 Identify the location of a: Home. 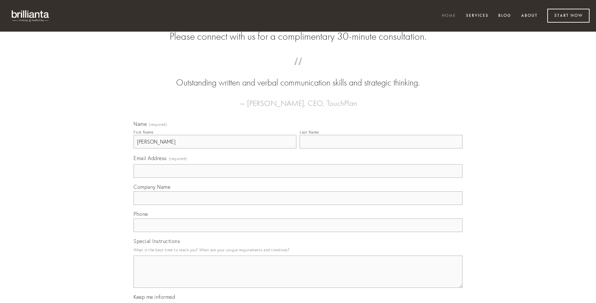
(449, 16).